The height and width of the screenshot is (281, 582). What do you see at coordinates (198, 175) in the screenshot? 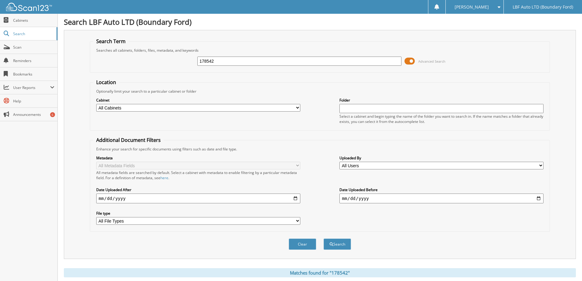
I see `div: All metadata fields are searched by default. Select a cabinet with metadata to enable filtering b...` at bounding box center [198, 175].